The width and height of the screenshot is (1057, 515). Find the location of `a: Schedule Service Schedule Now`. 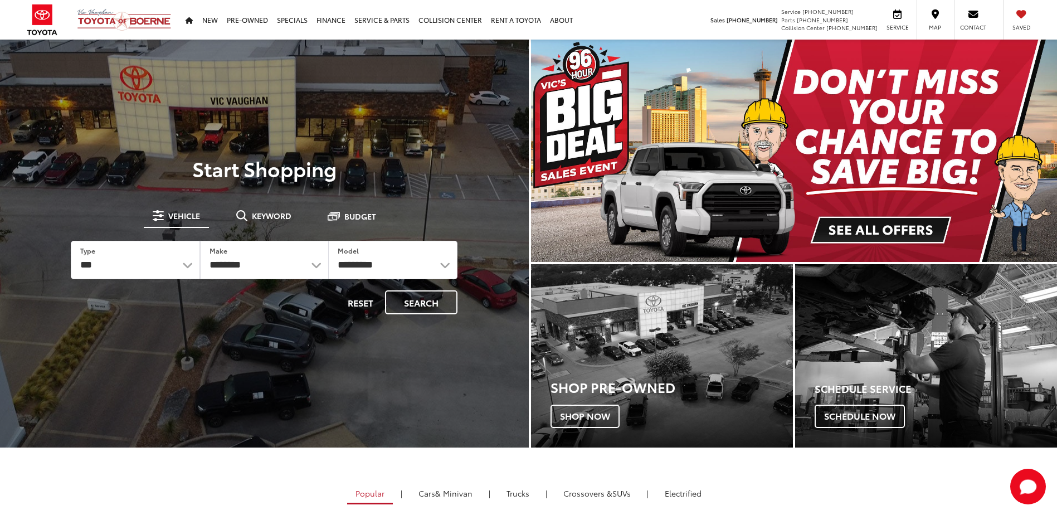

a: Schedule Service Schedule Now is located at coordinates (926, 356).